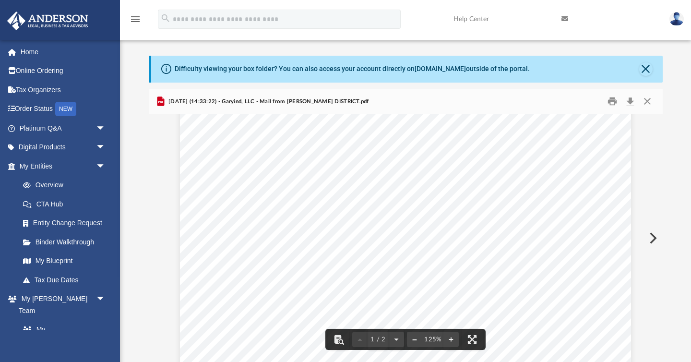  What do you see at coordinates (63, 109) in the screenshot?
I see `a: Order StatusNEW` at bounding box center [63, 109].